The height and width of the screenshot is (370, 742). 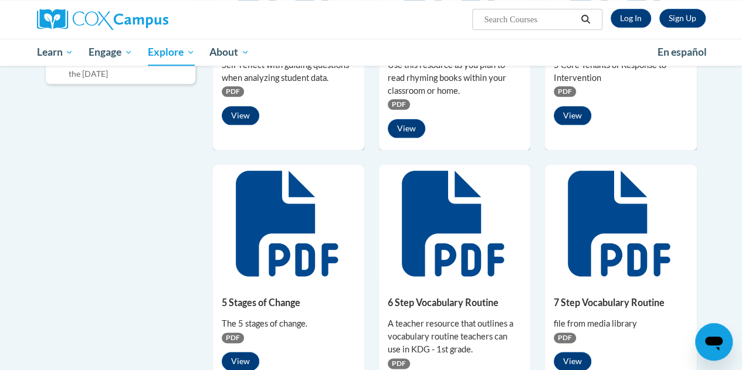 What do you see at coordinates (55, 52) in the screenshot?
I see `span: Learn` at bounding box center [55, 52].